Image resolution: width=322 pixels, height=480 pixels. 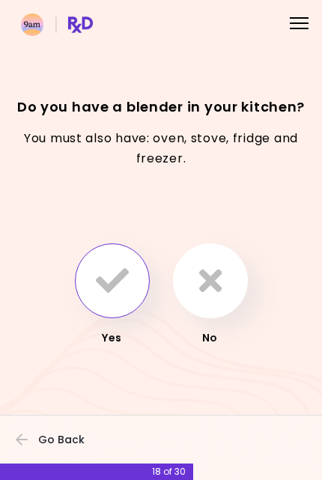 I want to click on img: RxDiet, so click(x=57, y=25).